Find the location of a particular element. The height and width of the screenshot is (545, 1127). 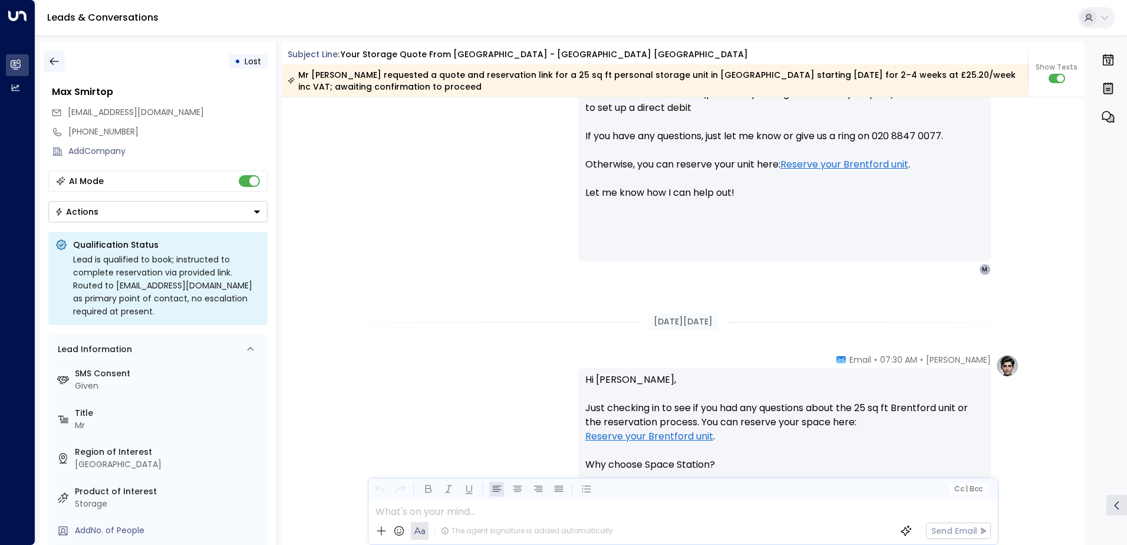

label: Product of Interest is located at coordinates (169, 491).